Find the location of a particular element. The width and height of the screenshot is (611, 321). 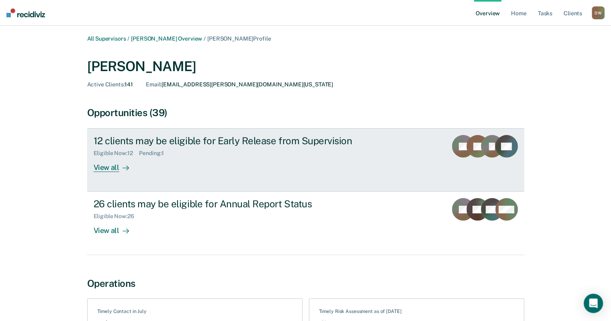

div: 141 is located at coordinates (110, 84).